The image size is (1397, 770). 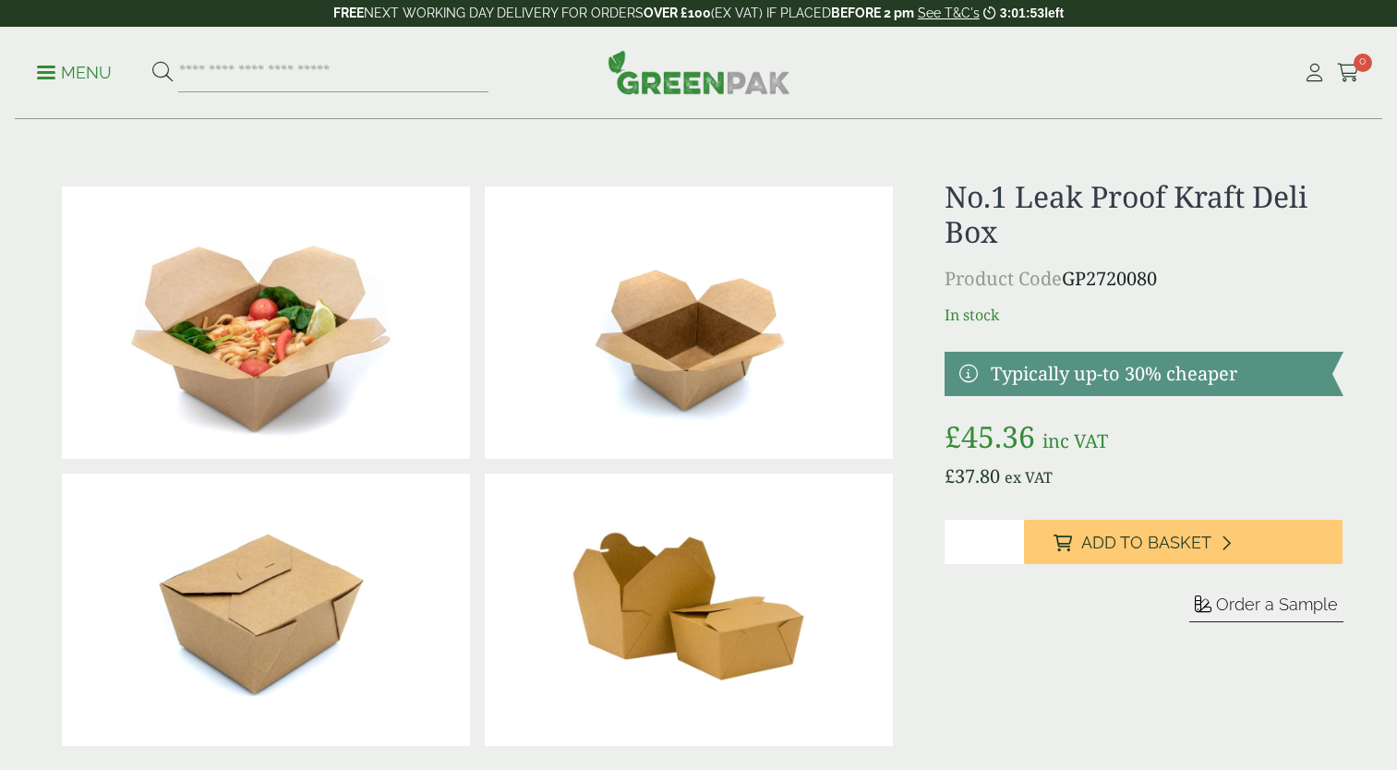 I want to click on strong: FREE, so click(x=348, y=13).